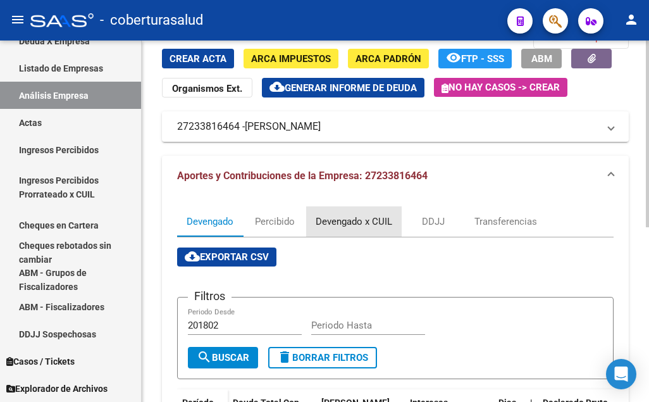  I want to click on div: DDJJ, so click(433, 221).